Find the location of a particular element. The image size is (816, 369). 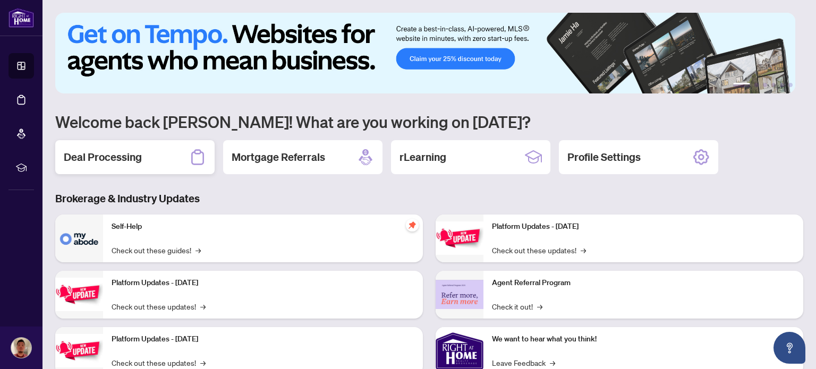

button: 4 is located at coordinates (773, 85).